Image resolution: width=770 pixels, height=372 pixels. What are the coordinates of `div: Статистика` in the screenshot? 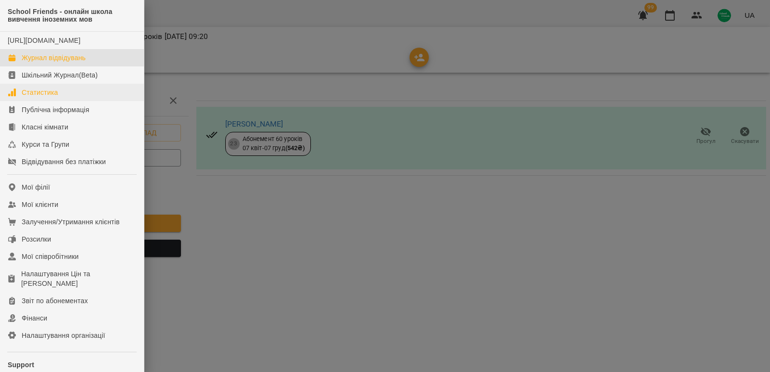 It's located at (40, 92).